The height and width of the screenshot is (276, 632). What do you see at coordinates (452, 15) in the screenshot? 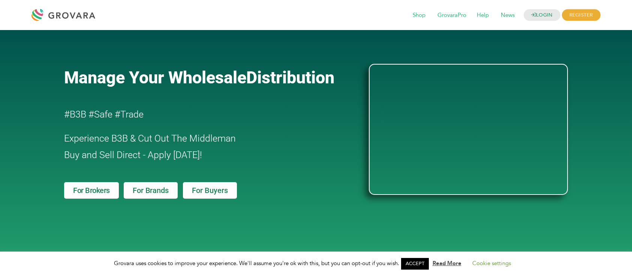
I see `span: GrovaraPro` at bounding box center [452, 15].